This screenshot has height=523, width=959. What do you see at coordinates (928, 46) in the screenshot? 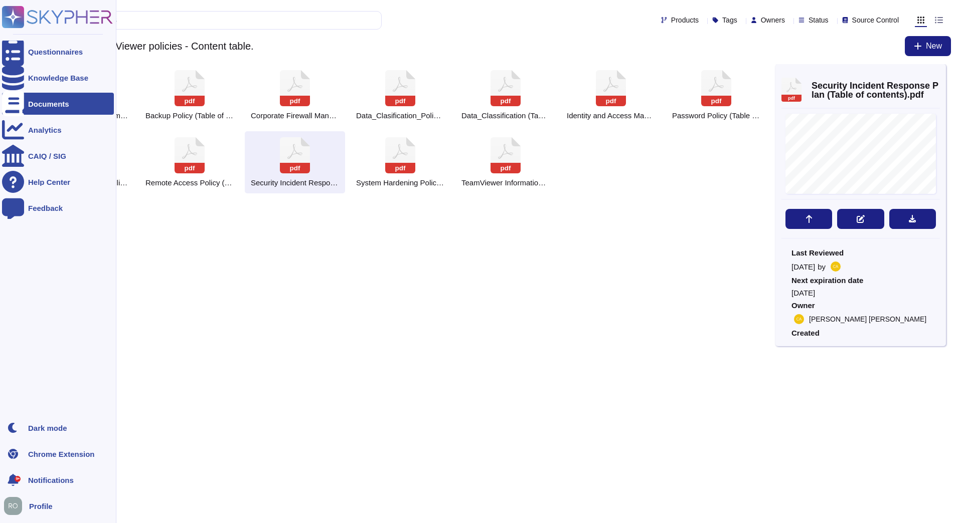
I see `button: New` at bounding box center [928, 46].